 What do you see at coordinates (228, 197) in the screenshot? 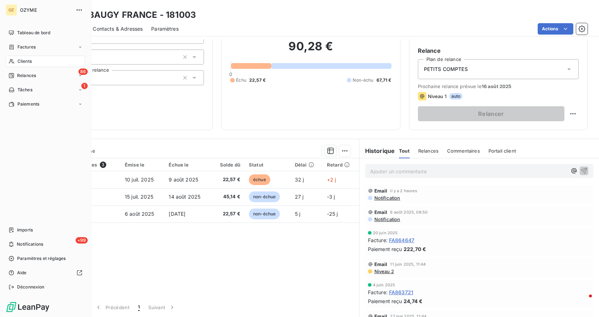
I see `span: 45,14 €` at bounding box center [228, 197].